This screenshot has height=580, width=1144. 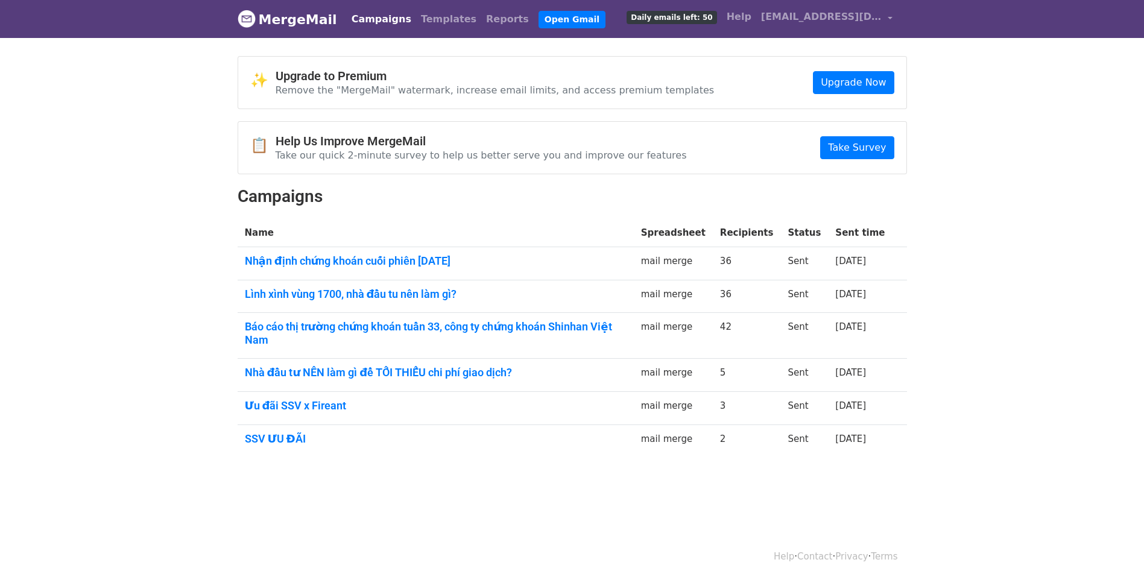 I want to click on p: Remove the "MergeMail" watermark, increase email limits, and access premium templates, so click(x=495, y=90).